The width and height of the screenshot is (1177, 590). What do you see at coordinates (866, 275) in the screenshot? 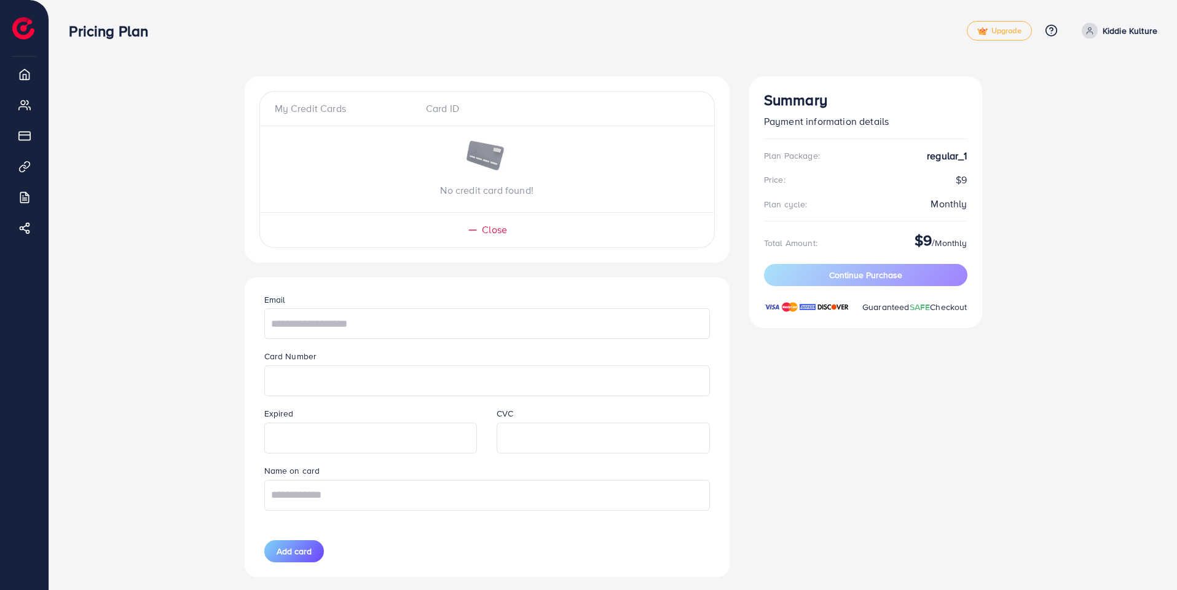
I see `span: Continue Purchase` at bounding box center [866, 275].